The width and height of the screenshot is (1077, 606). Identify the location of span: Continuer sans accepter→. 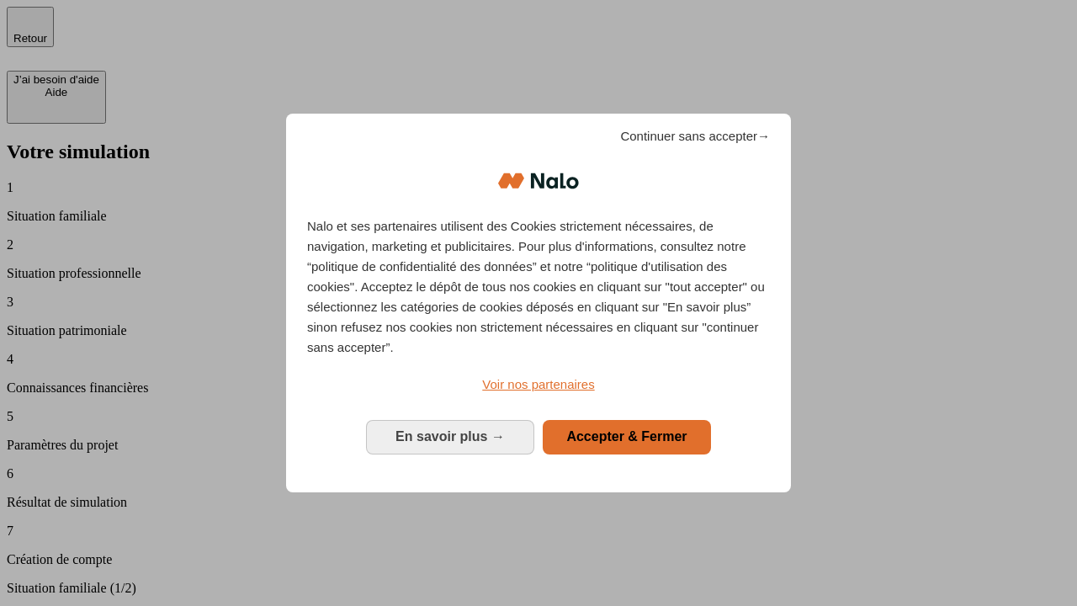
(695, 136).